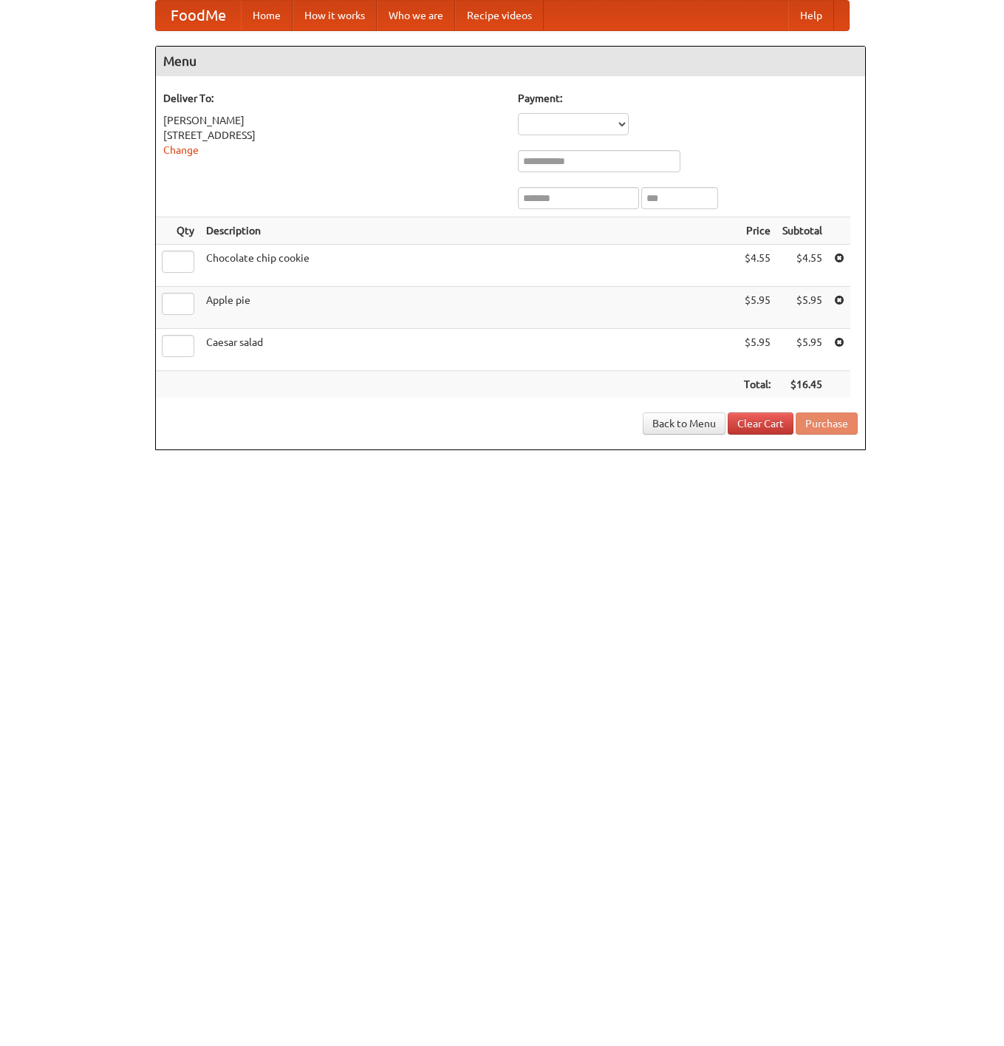 Image resolution: width=1004 pixels, height=1046 pixels. I want to click on a: Clear Cart, so click(760, 423).